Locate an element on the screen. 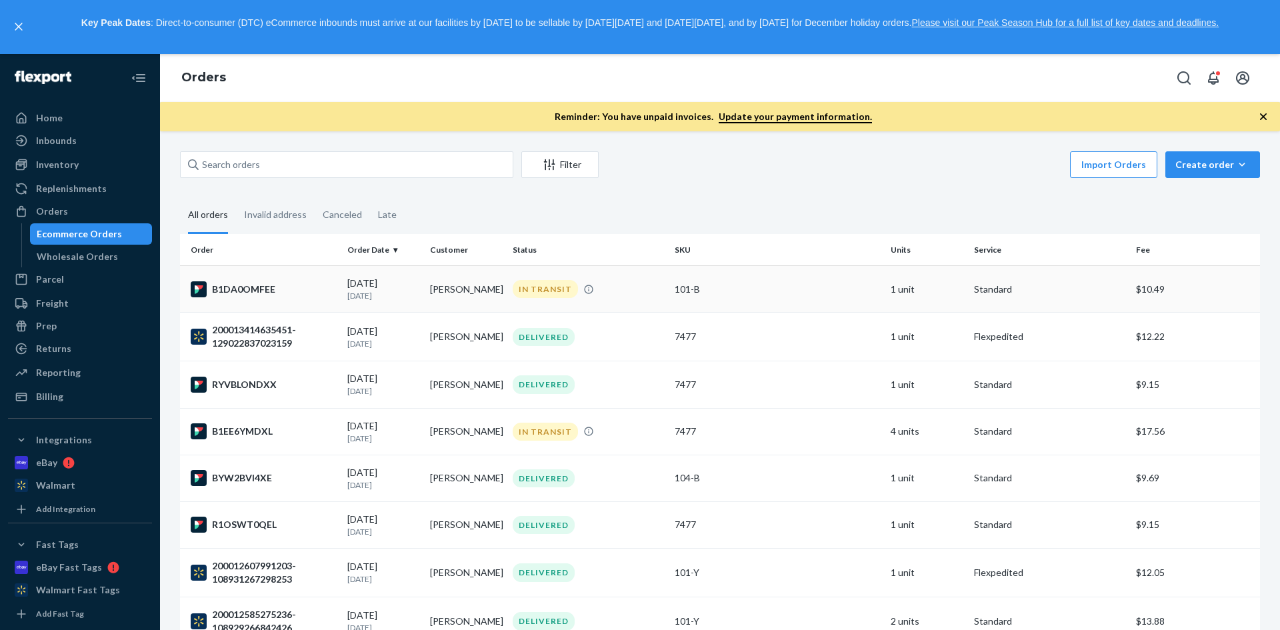  a: Replenishments is located at coordinates (80, 189).